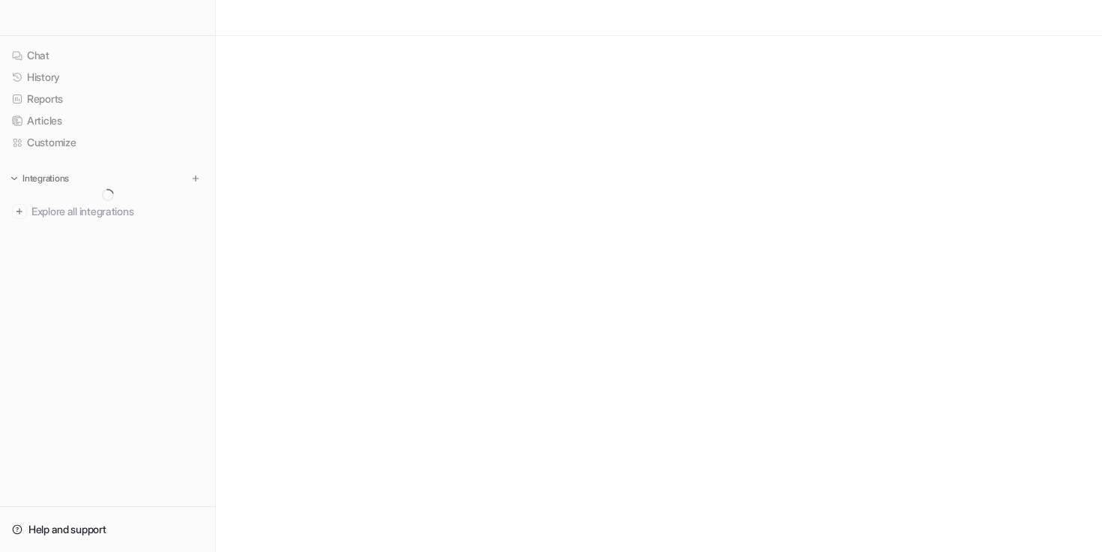 This screenshot has height=552, width=1102. Describe the element at coordinates (107, 99) in the screenshot. I see `a: Reports` at that location.